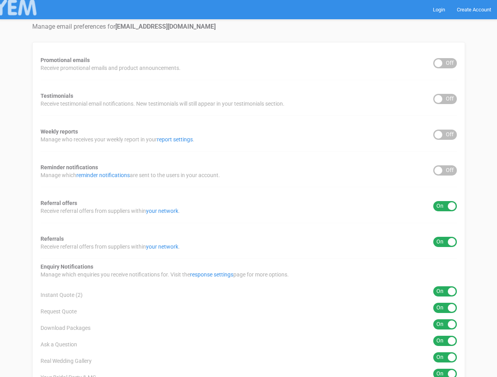  I want to click on span: Receive testimonial email notifications. New testimonials will still appear in your testimonials ..., so click(162, 104).